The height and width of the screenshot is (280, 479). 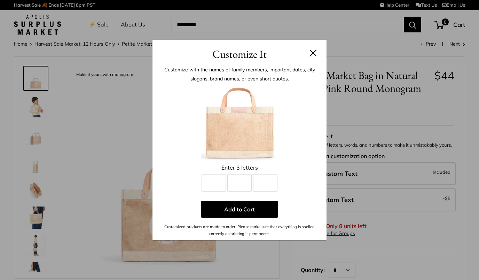 What do you see at coordinates (239, 209) in the screenshot?
I see `button: Add to Cart` at bounding box center [239, 209].